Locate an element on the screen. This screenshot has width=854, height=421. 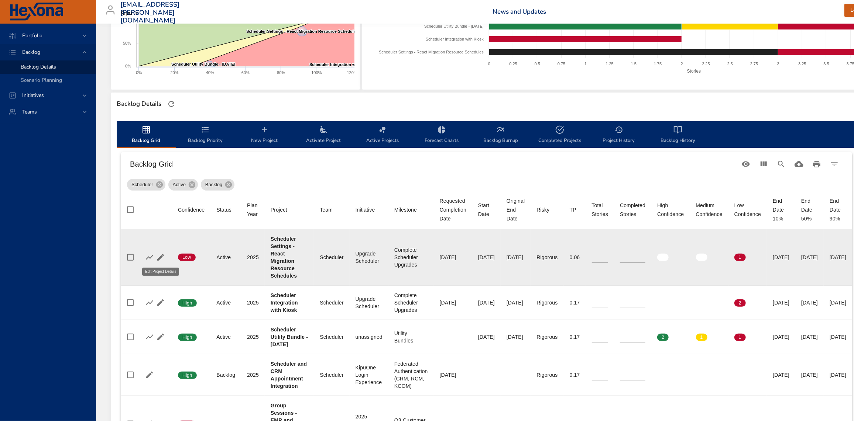
div: unassigned is located at coordinates (369, 337).